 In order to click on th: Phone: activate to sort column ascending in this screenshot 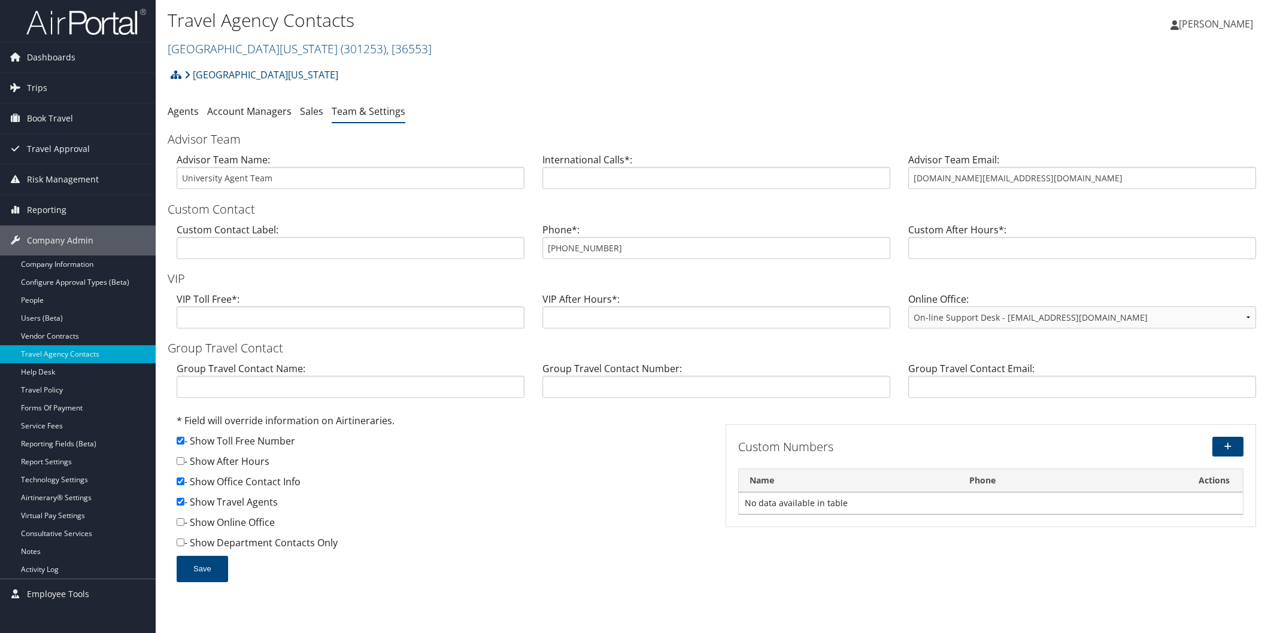, I will do `click(1071, 481)`.